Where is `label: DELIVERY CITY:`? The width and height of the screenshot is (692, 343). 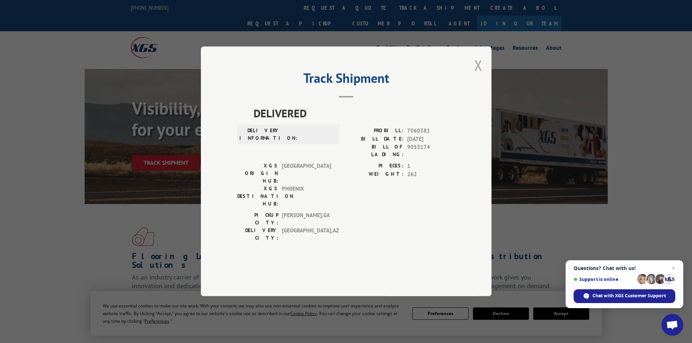 label: DELIVERY CITY: is located at coordinates (258, 235).